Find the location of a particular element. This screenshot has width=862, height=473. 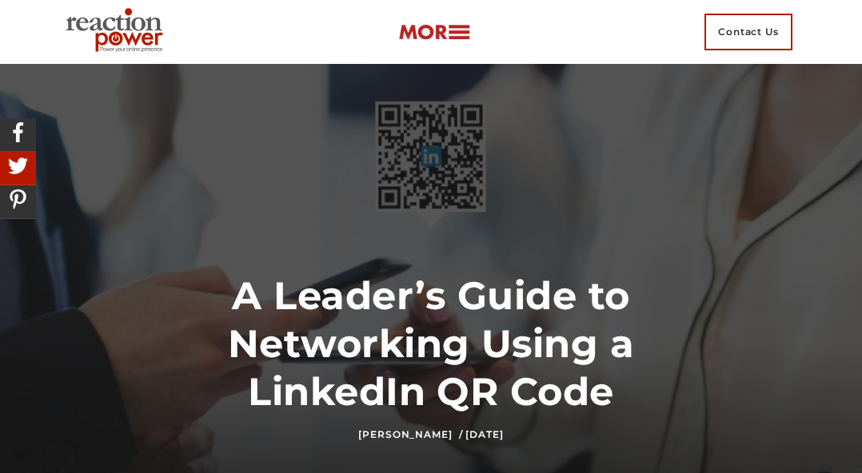

img: Share On Pinterest is located at coordinates (18, 199).